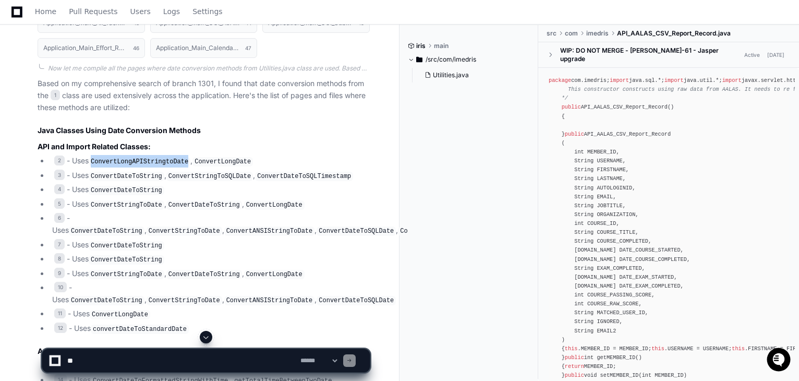 This screenshot has height=381, width=799. Describe the element at coordinates (59, 175) in the screenshot. I see `span: 3` at that location.